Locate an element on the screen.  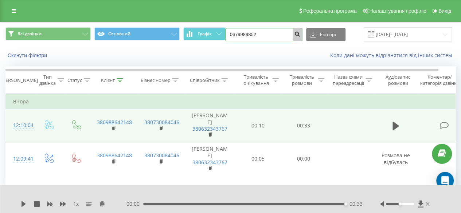
button: Всі дзвінки is located at coordinates (48, 34).